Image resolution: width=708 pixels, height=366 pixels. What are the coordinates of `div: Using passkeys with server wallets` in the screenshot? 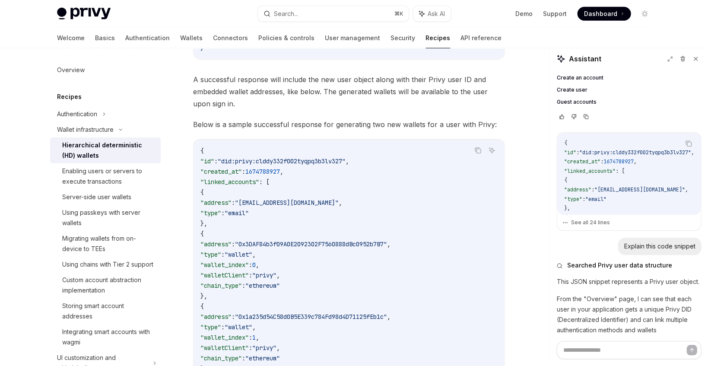 It's located at (109, 218).